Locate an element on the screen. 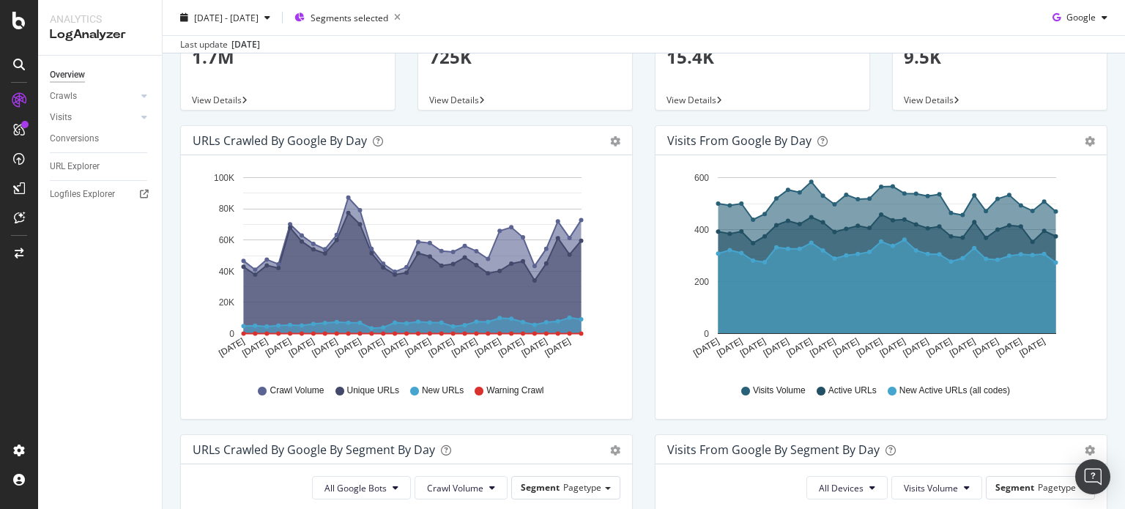 This screenshot has width=1125, height=509. span: Segments selected is located at coordinates (349, 17).